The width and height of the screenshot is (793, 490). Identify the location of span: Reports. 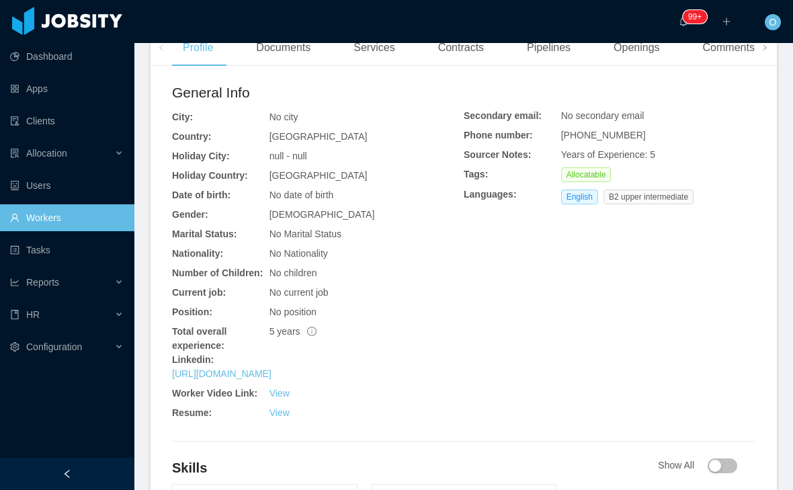
(42, 282).